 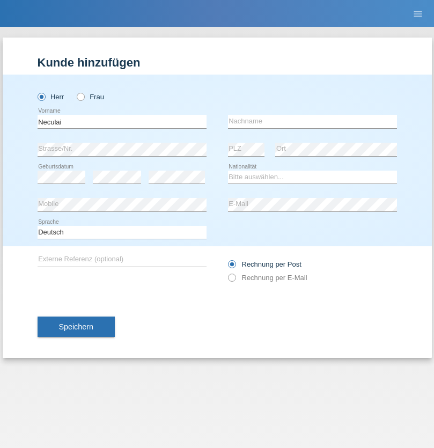 What do you see at coordinates (418, 14) in the screenshot?
I see `i: menu` at bounding box center [418, 14].